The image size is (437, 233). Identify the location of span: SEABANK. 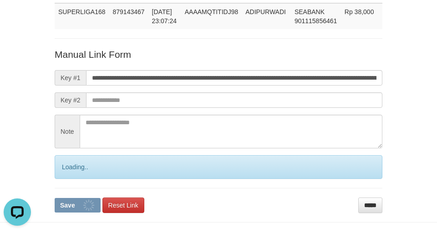
(309, 12).